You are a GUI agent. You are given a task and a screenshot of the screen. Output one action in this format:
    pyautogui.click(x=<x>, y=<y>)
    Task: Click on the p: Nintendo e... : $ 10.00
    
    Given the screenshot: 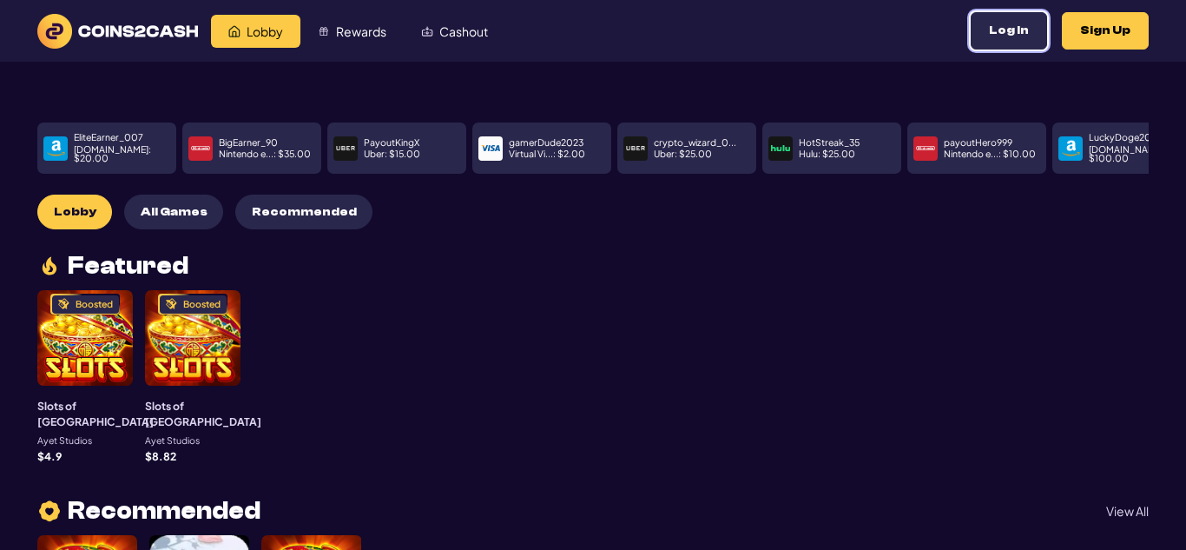 What is the action you would take?
    pyautogui.click(x=990, y=154)
    